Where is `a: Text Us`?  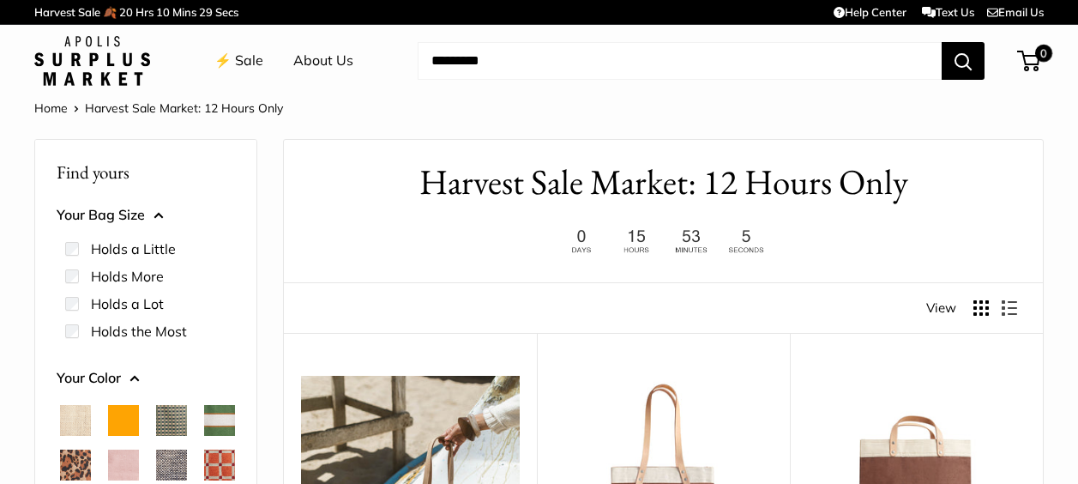
a: Text Us is located at coordinates (948, 12).